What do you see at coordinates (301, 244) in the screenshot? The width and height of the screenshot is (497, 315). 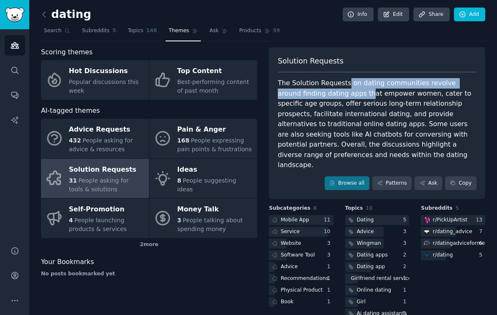 I see `a: Website3` at bounding box center [301, 244].